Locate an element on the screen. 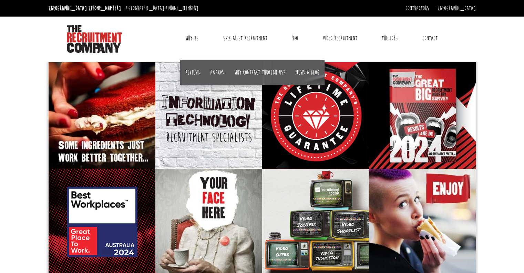  a: Contact is located at coordinates (430, 38).